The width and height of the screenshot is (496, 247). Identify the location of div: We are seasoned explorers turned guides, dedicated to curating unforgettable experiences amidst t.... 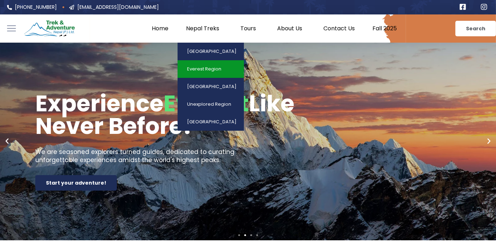
(142, 157).